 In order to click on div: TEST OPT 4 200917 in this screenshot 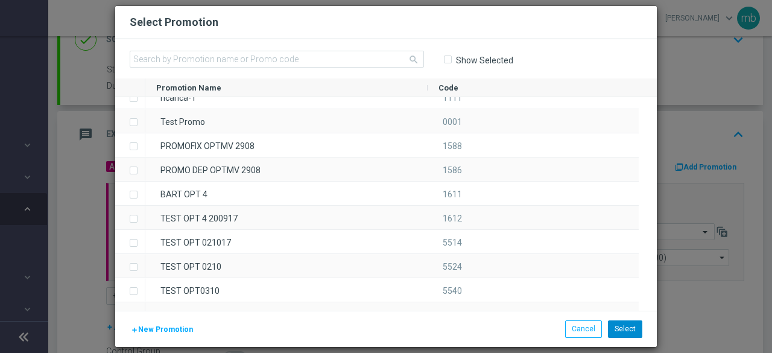, I will do `click(286, 217)`.